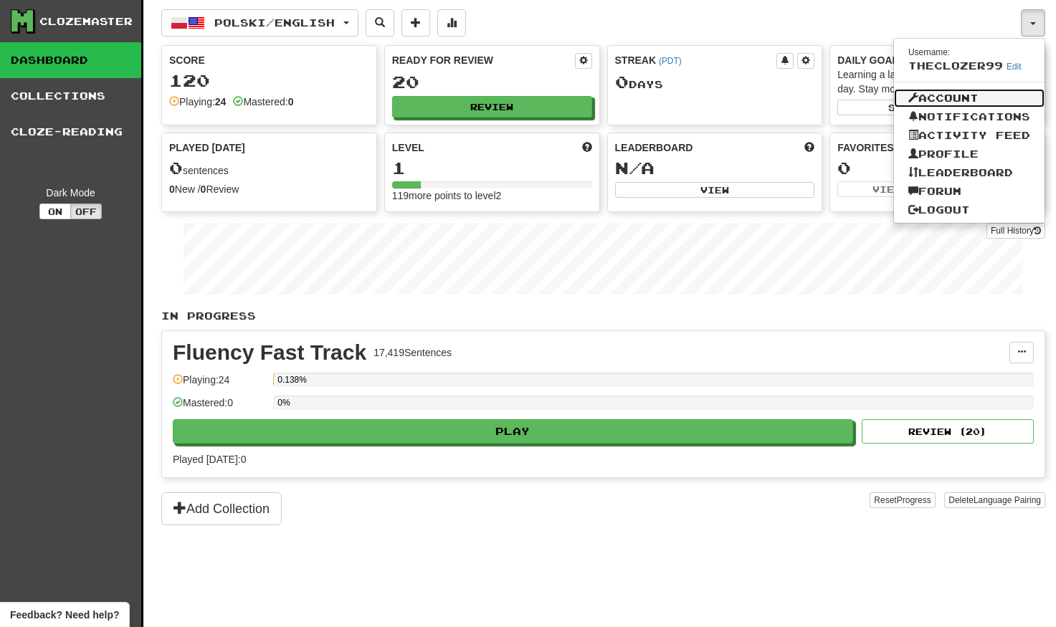 The image size is (1056, 627). Describe the element at coordinates (408, 148) in the screenshot. I see `span: Level` at that location.